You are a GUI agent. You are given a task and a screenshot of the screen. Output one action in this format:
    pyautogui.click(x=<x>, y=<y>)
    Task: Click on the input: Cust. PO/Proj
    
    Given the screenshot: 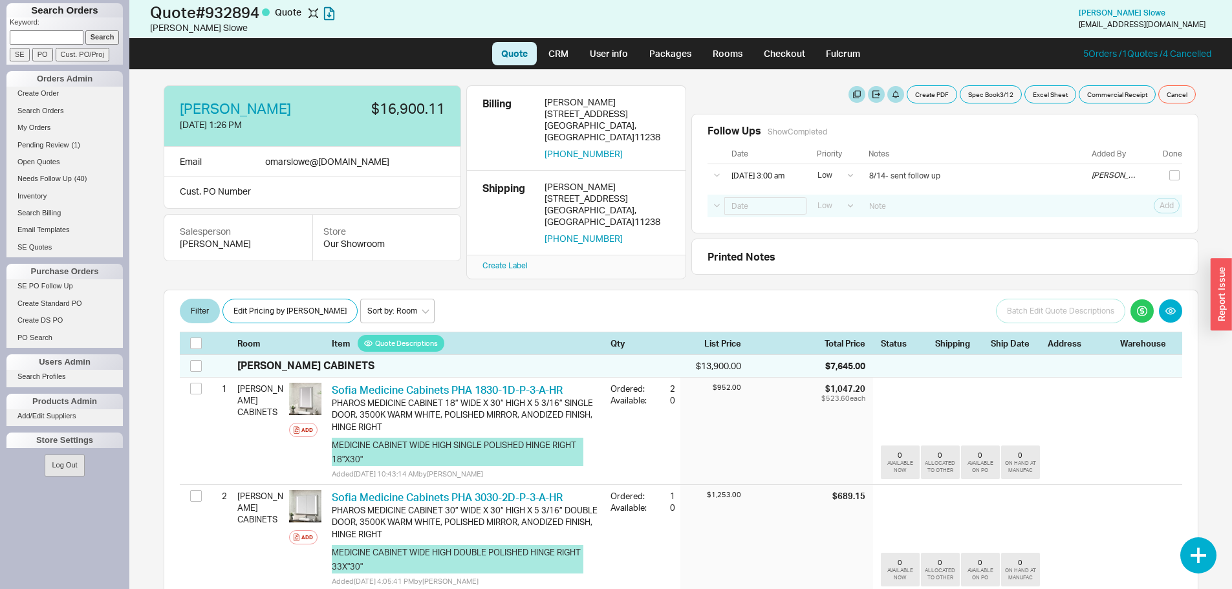 What is the action you would take?
    pyautogui.click(x=82, y=54)
    